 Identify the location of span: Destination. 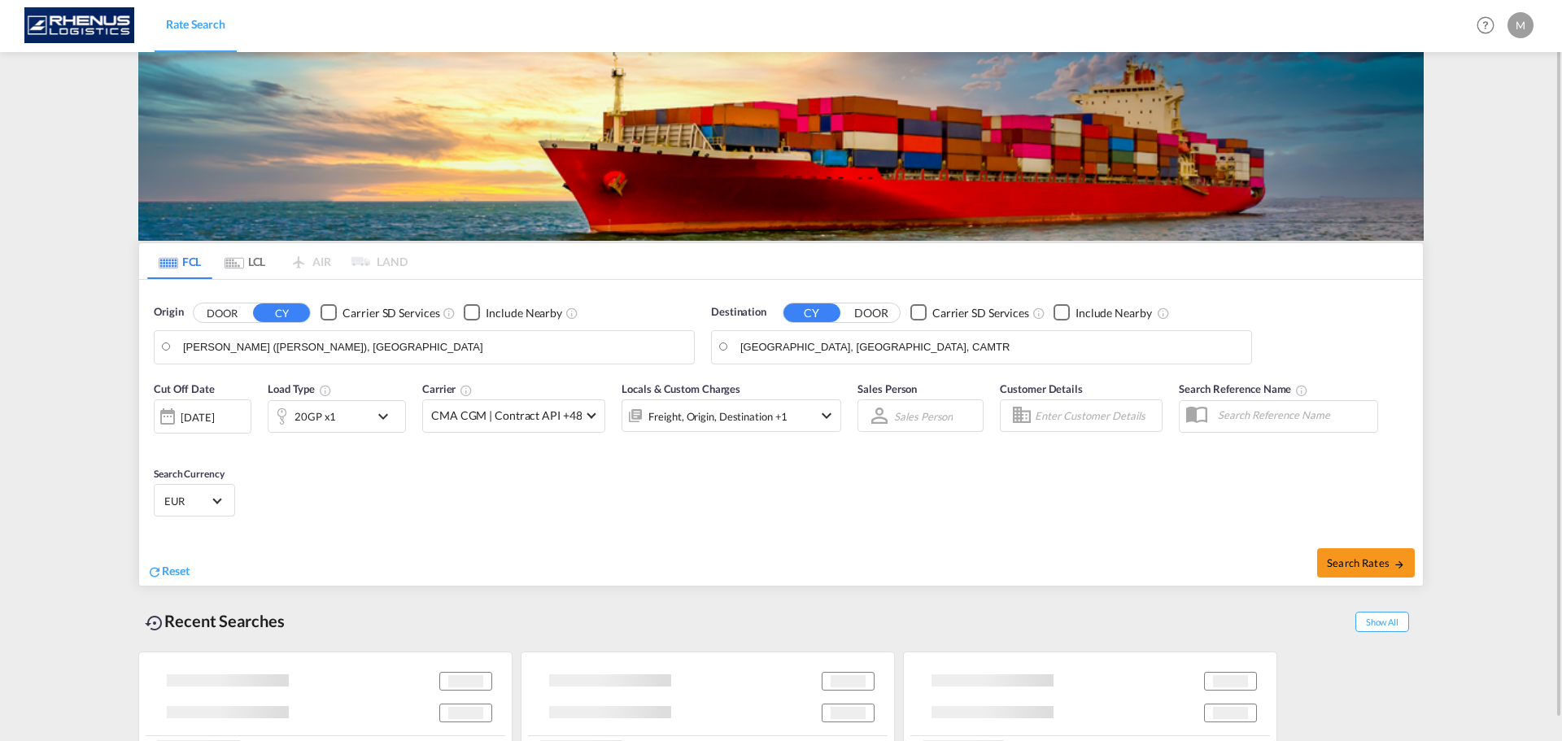
(739, 312).